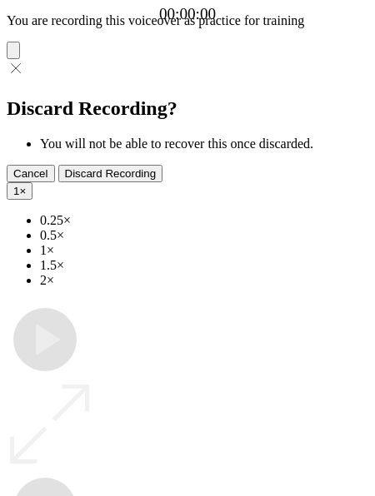 The image size is (375, 496). What do you see at coordinates (187, 14) in the screenshot?
I see `a: 00:00:00` at bounding box center [187, 14].